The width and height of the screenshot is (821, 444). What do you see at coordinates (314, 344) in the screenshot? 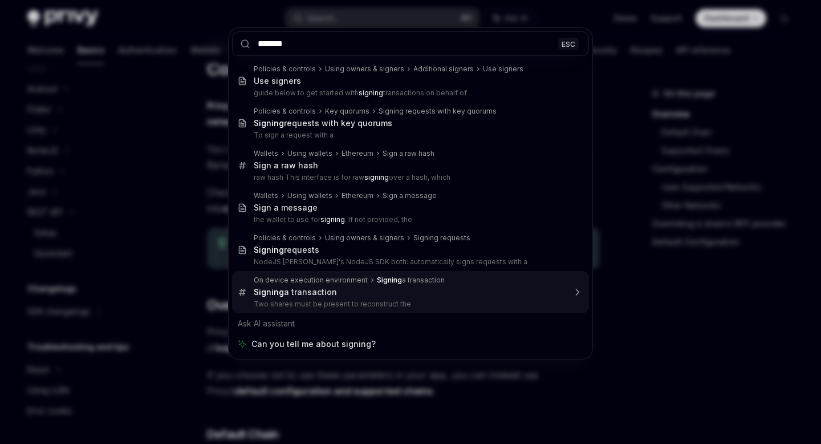
I see `span: Can you tell me about signing?` at bounding box center [314, 344].